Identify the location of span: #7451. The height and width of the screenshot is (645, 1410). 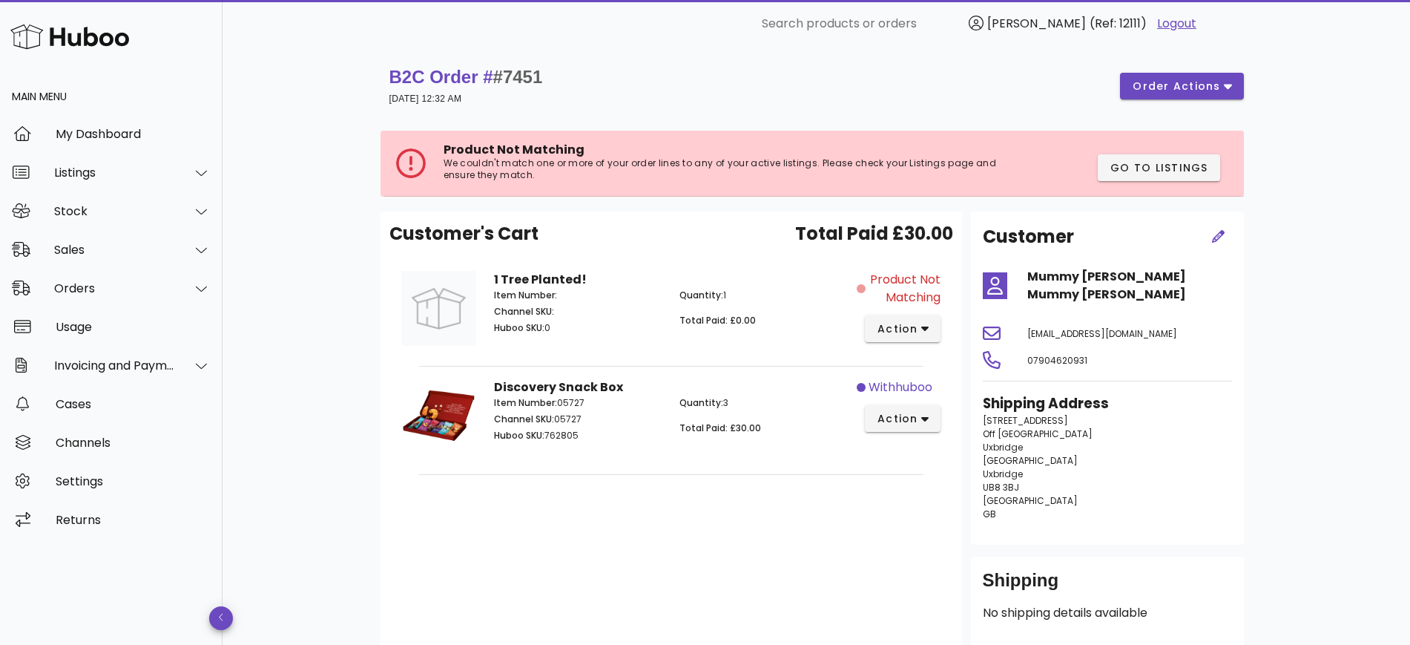
(518, 76).